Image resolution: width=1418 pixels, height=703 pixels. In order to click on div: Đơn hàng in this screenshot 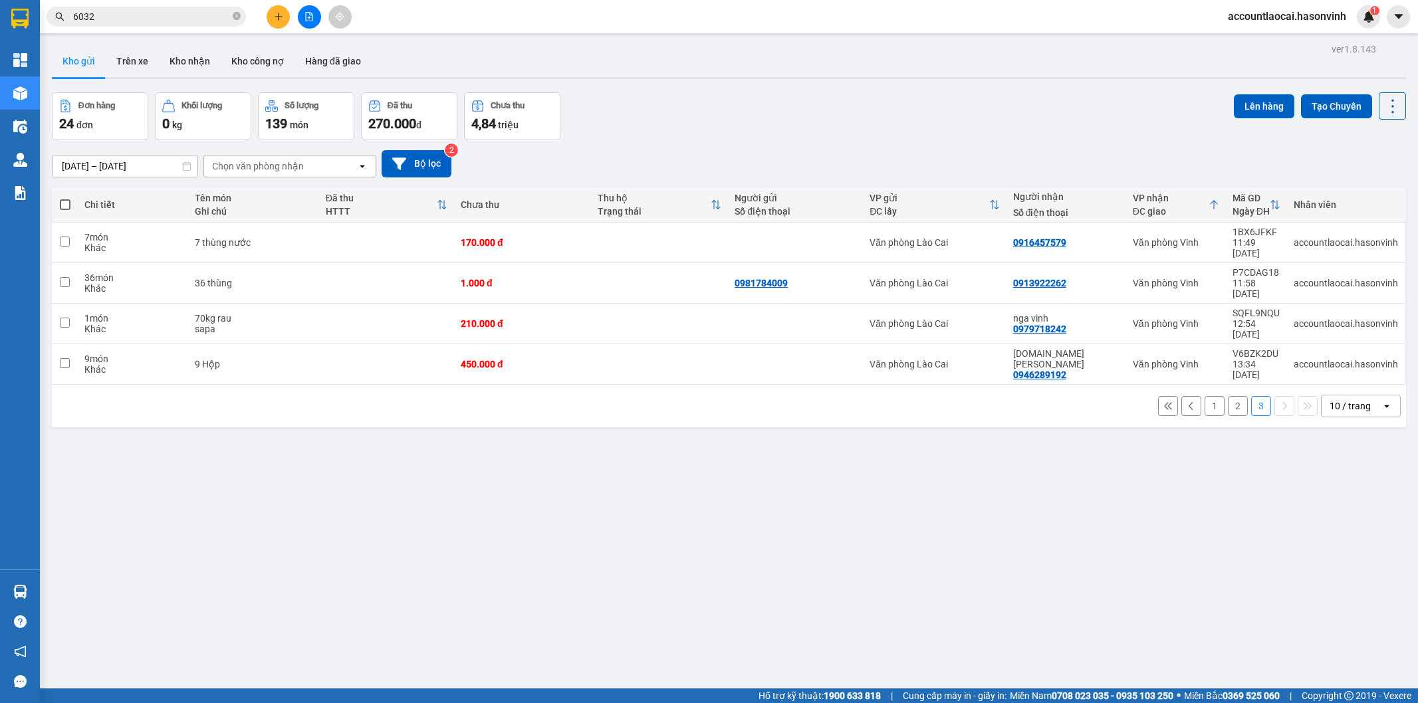, I will do `click(96, 106)`.